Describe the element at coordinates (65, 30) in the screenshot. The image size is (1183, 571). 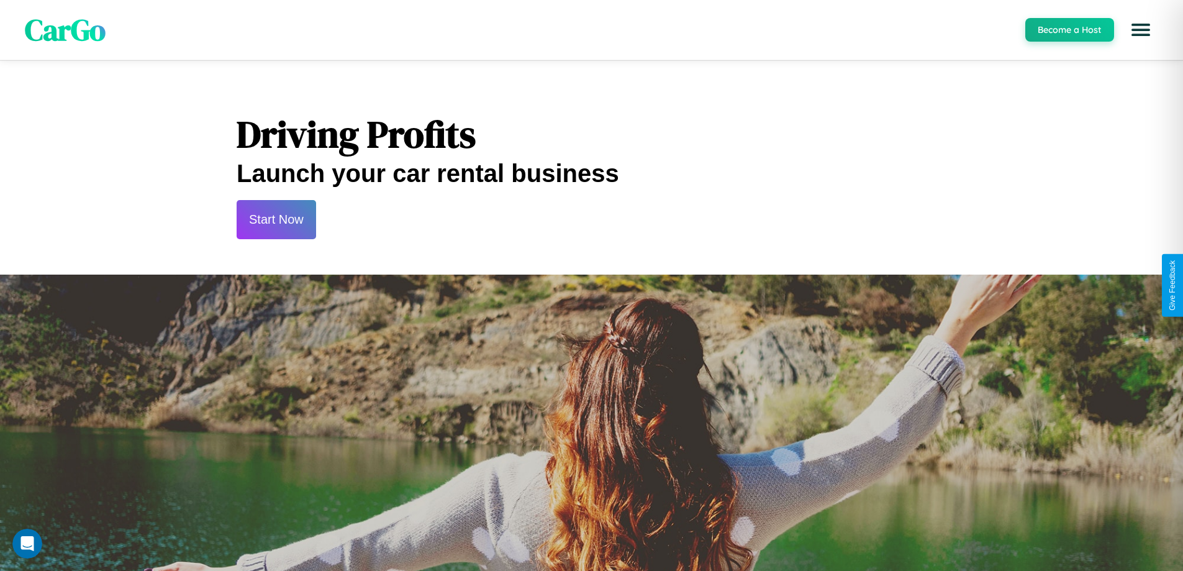
I see `span: CarGo` at that location.